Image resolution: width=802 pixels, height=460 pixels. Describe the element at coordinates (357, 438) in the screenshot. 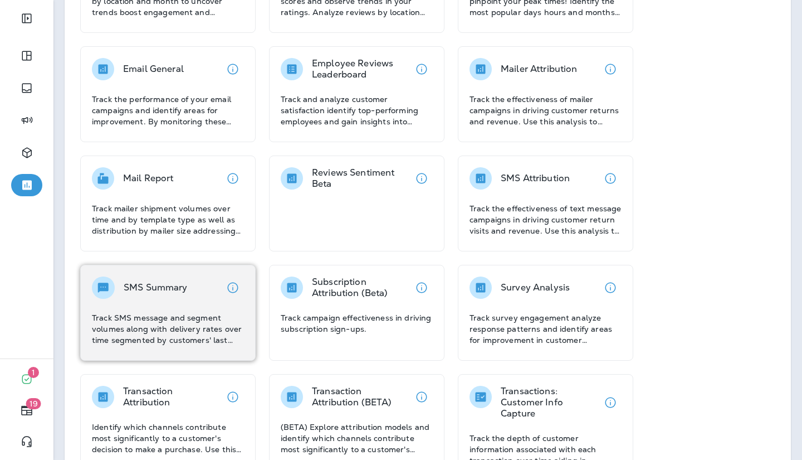

I see `p: (BETA) Explore attribution models and identify which channels contribute most significantly to a ...` at that location.